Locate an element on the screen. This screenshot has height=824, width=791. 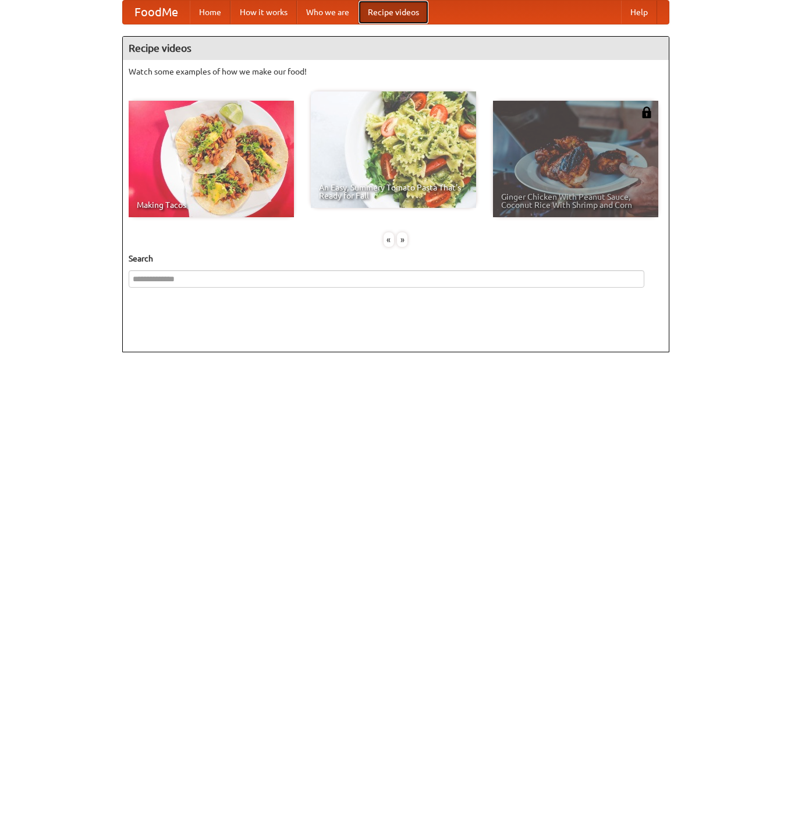
a: An Easy, Summery Tomato Pasta That's Ready for Fall is located at coordinates (394, 150).